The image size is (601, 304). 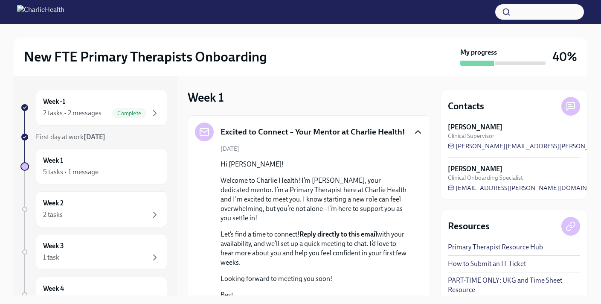 What do you see at coordinates (129, 113) in the screenshot?
I see `span: Complete` at bounding box center [129, 113].